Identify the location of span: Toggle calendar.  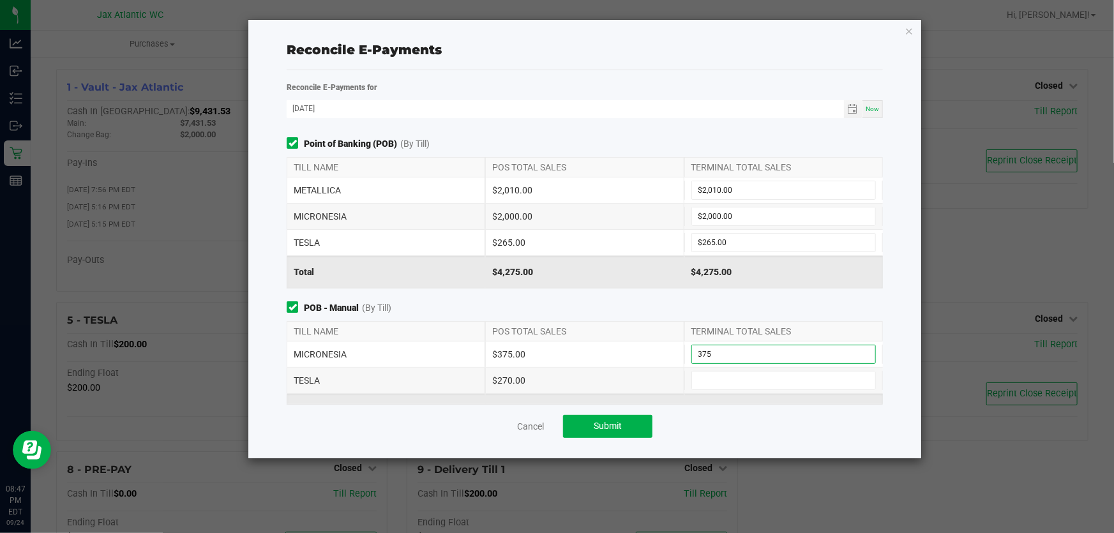
(853, 109).